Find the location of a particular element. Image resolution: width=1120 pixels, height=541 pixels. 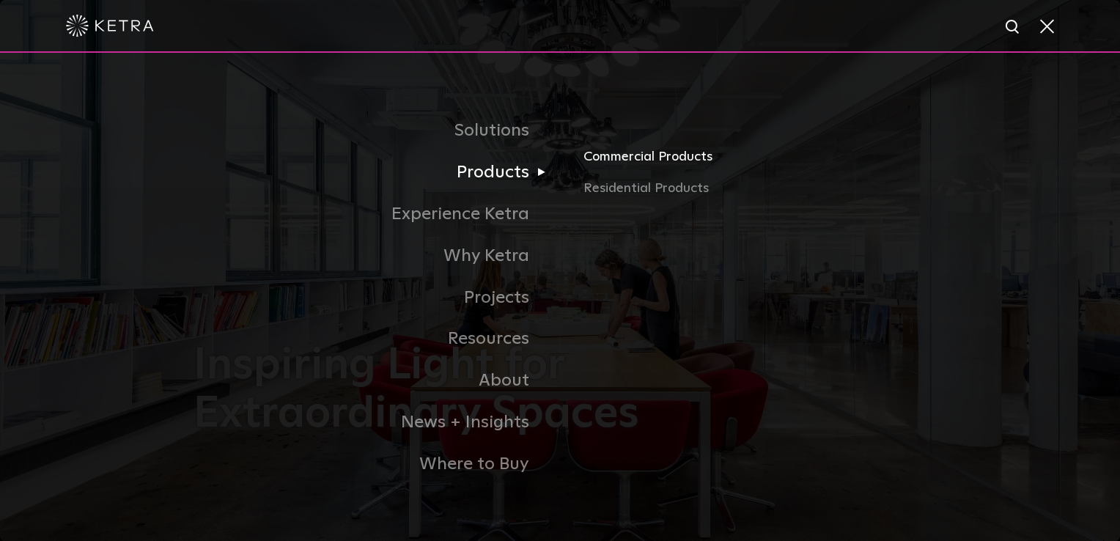

a: News + Insights is located at coordinates (377, 422).